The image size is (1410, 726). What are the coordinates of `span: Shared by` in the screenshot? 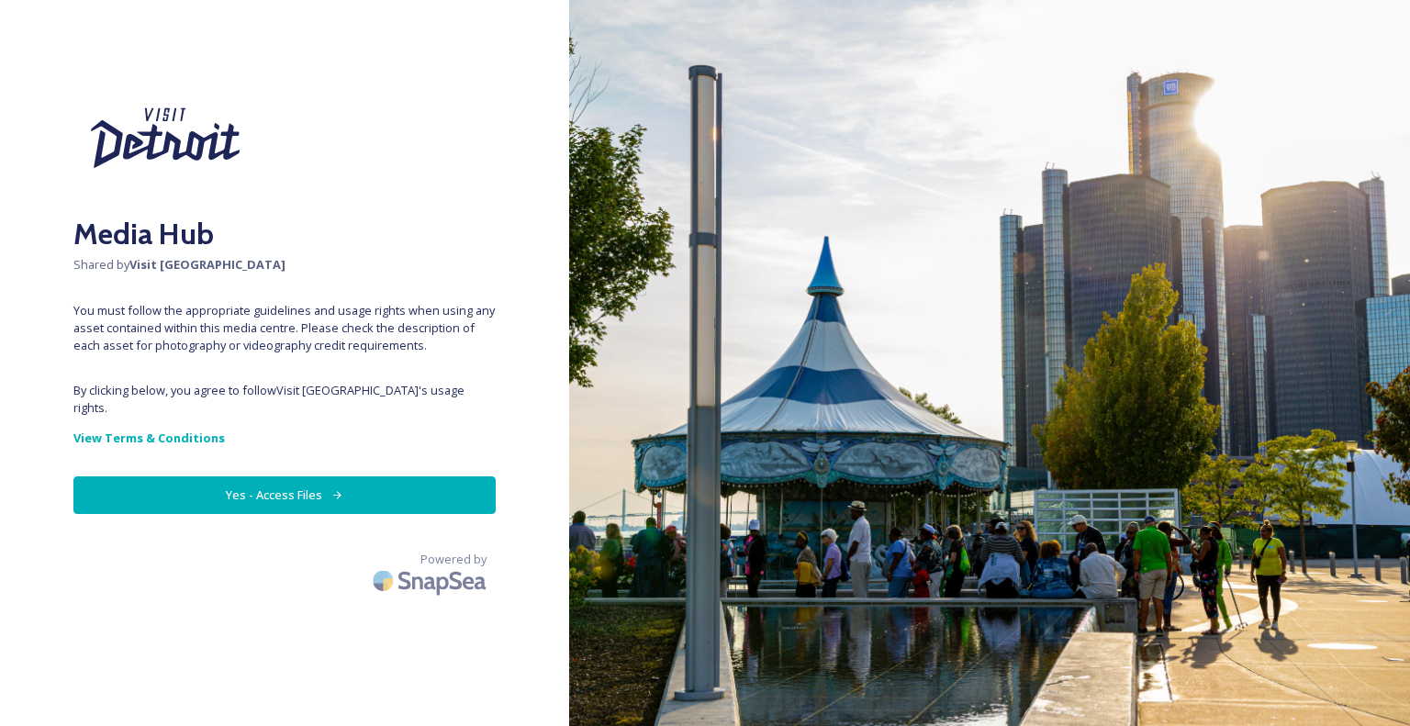 It's located at (285, 264).